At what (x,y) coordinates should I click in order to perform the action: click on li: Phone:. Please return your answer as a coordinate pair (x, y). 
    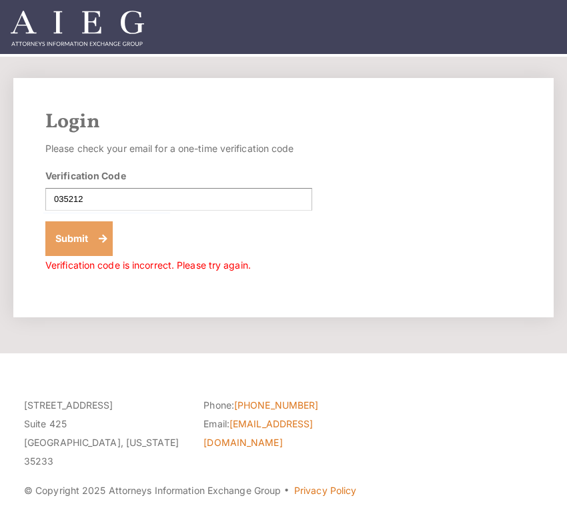
    Looking at the image, I should click on (283, 406).